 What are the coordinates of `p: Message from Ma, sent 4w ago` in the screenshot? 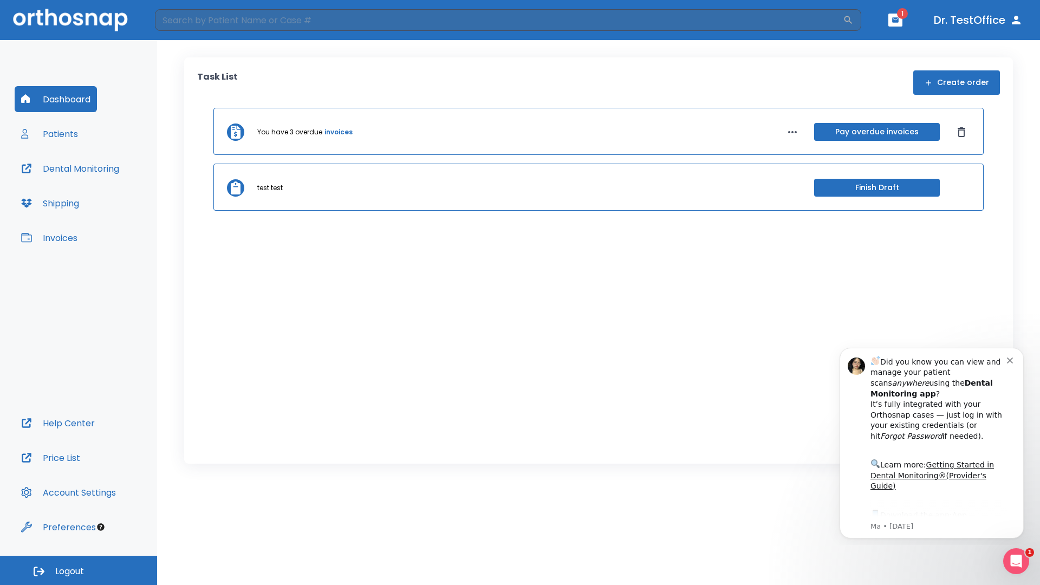 It's located at (115, 189).